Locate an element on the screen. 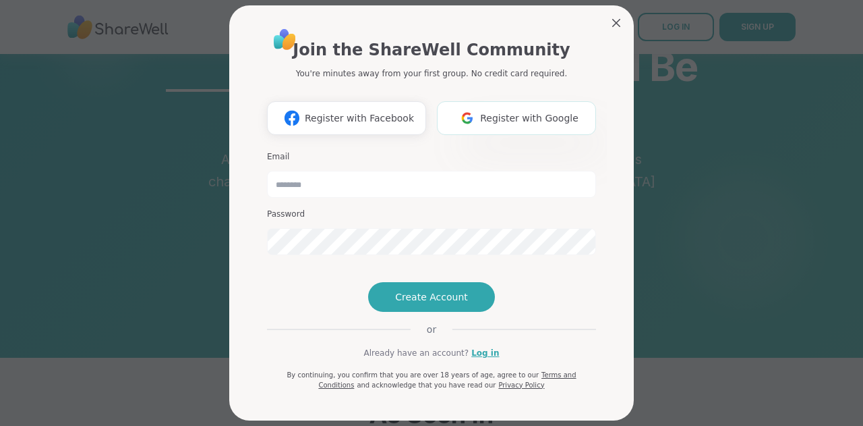 This screenshot has width=863, height=426. h1: Join the ShareWell Community is located at coordinates (431, 50).